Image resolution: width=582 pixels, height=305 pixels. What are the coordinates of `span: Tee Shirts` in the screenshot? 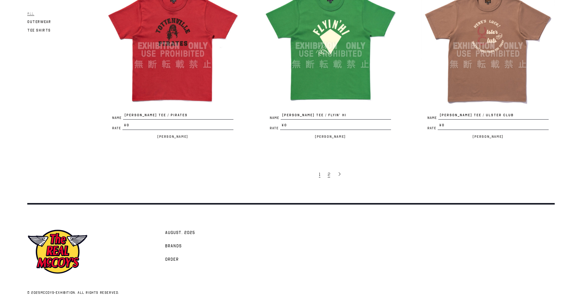 It's located at (39, 30).